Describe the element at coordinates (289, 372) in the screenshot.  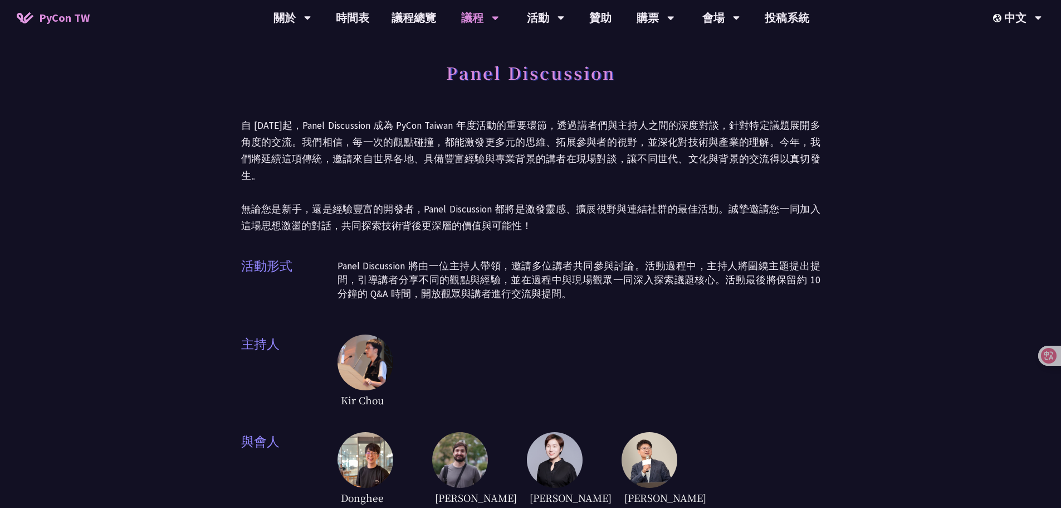
I see `span: 主持人` at that location.